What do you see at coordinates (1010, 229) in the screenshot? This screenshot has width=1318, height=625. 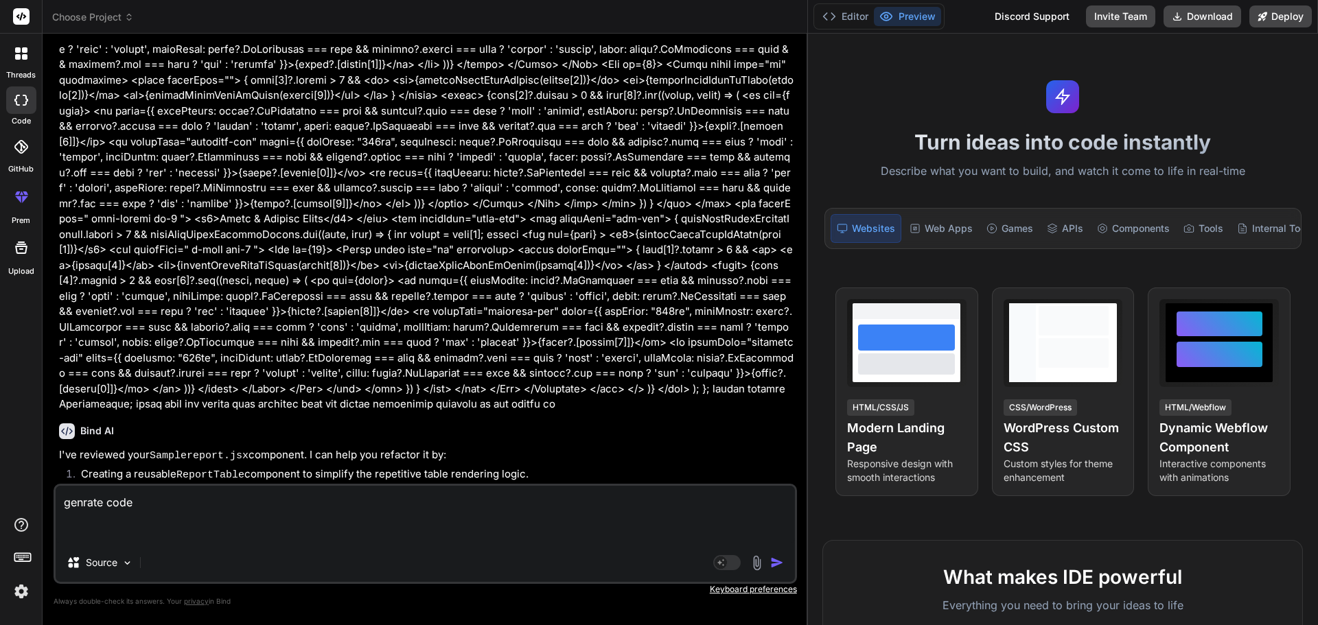 I see `div: Games` at bounding box center [1010, 229].